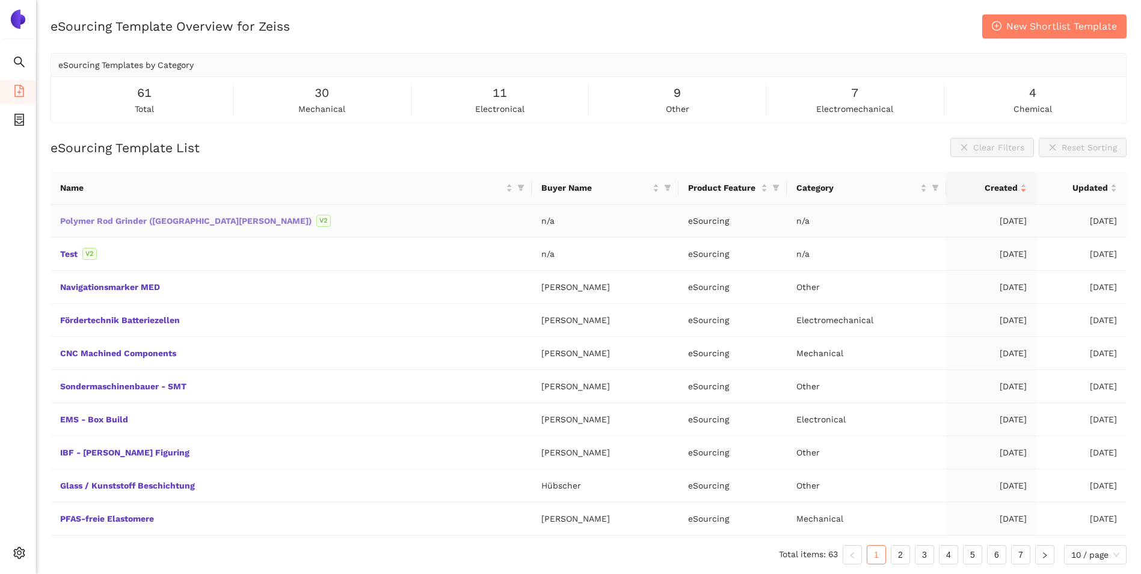 This screenshot has width=1141, height=574. Describe the element at coordinates (997, 555) in the screenshot. I see `a: 6` at that location.